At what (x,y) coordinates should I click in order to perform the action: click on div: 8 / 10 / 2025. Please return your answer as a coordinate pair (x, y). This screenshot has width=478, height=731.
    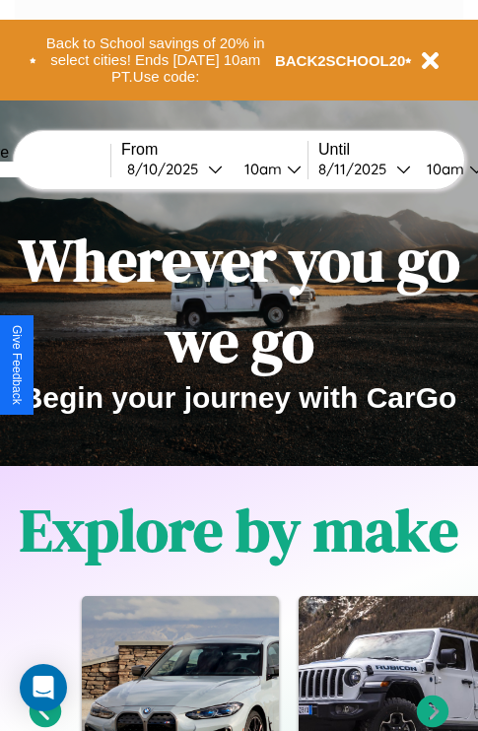
    Looking at the image, I should click on (168, 168).